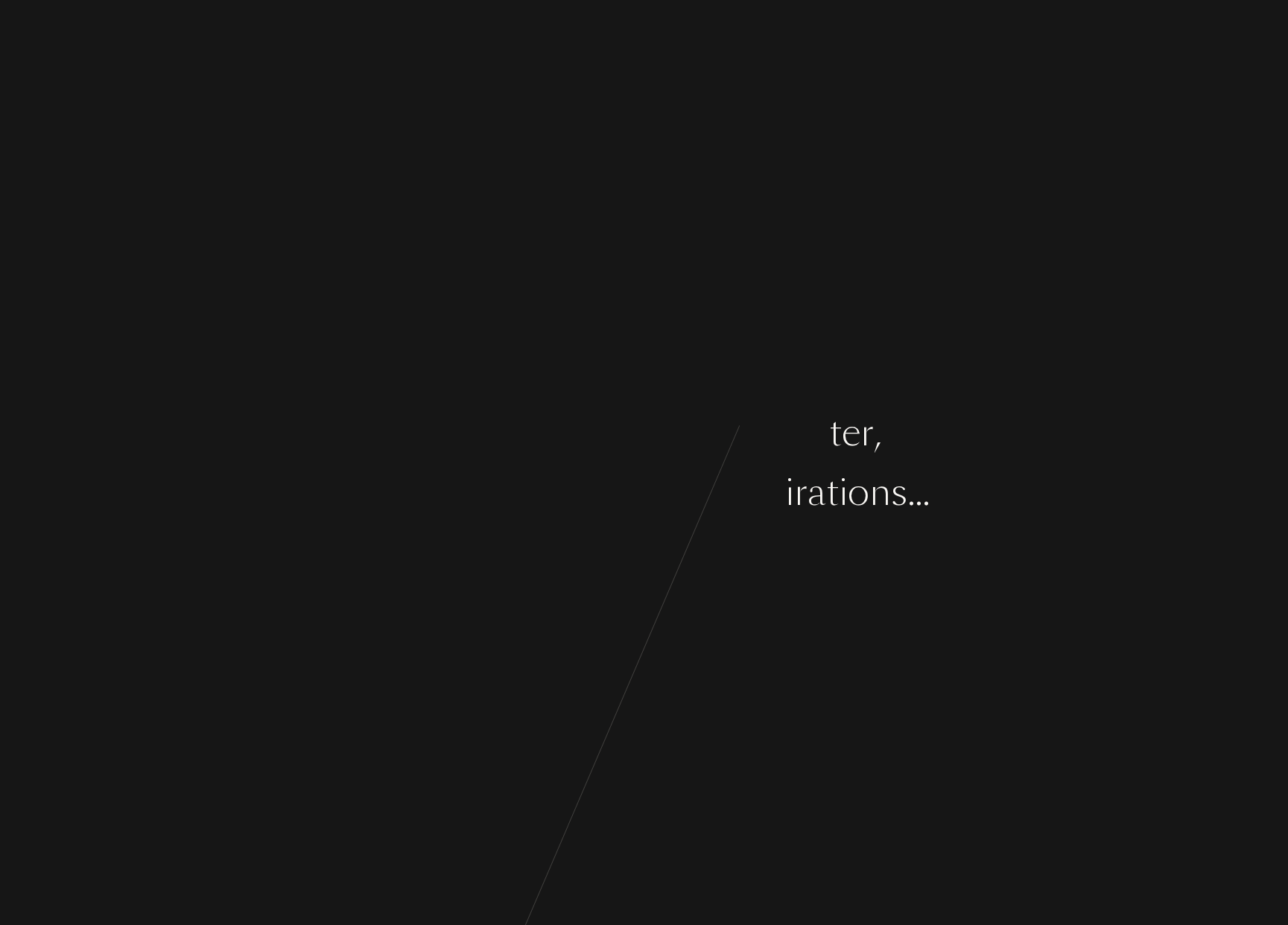 This screenshot has width=1288, height=925. I want to click on div: w, so click(680, 432).